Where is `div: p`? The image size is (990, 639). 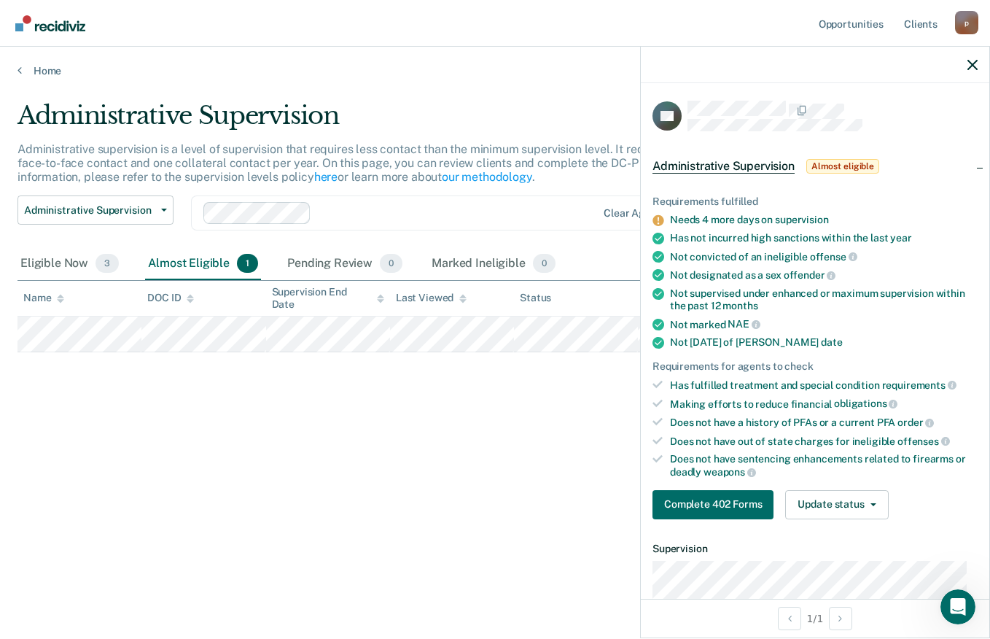 div: p is located at coordinates (967, 23).